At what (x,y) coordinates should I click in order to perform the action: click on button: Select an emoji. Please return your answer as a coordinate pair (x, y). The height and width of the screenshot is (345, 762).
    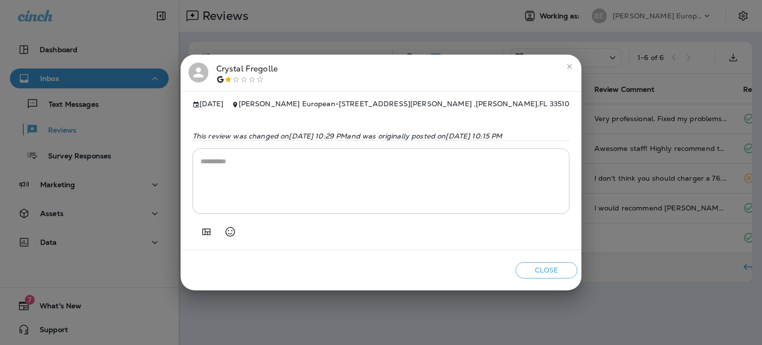
    Looking at the image, I should click on (230, 232).